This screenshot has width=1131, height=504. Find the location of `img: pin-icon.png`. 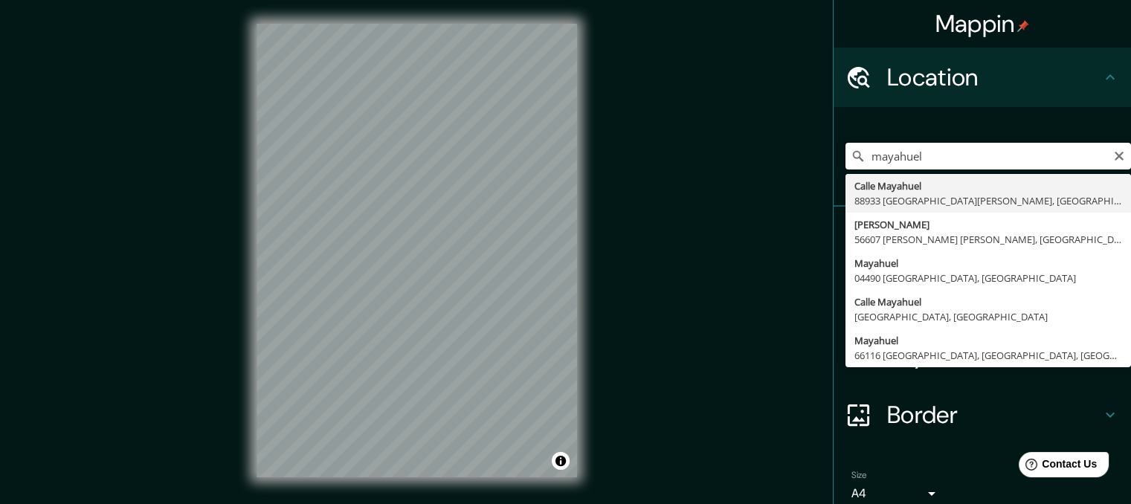

img: pin-icon.png is located at coordinates (1024, 26).